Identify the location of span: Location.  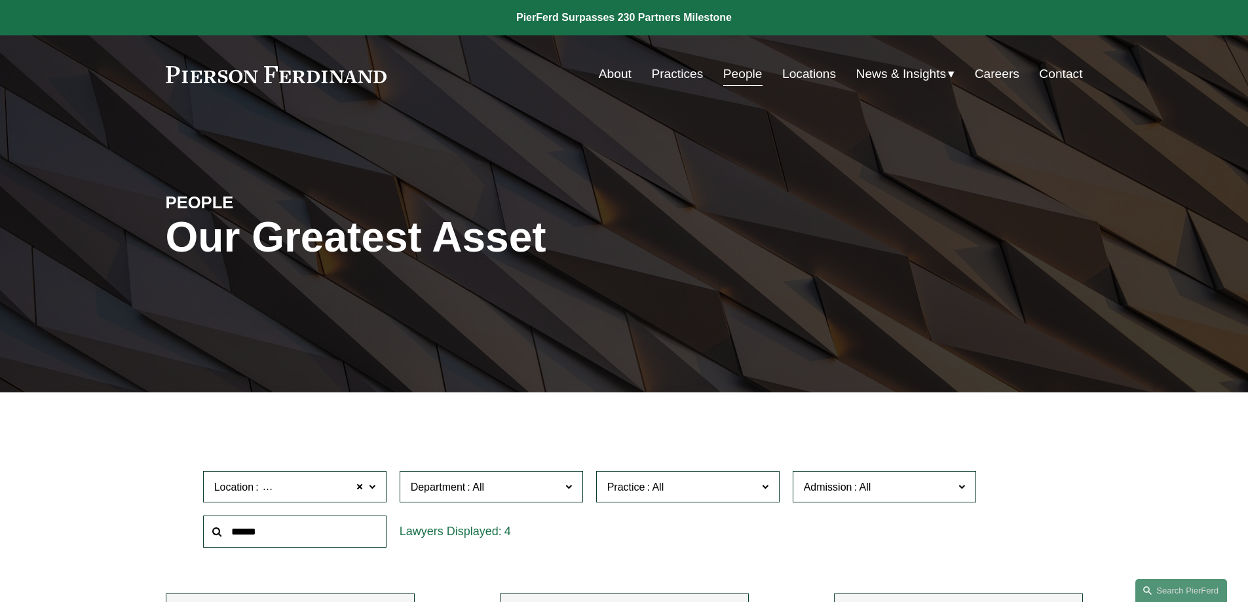
(234, 487).